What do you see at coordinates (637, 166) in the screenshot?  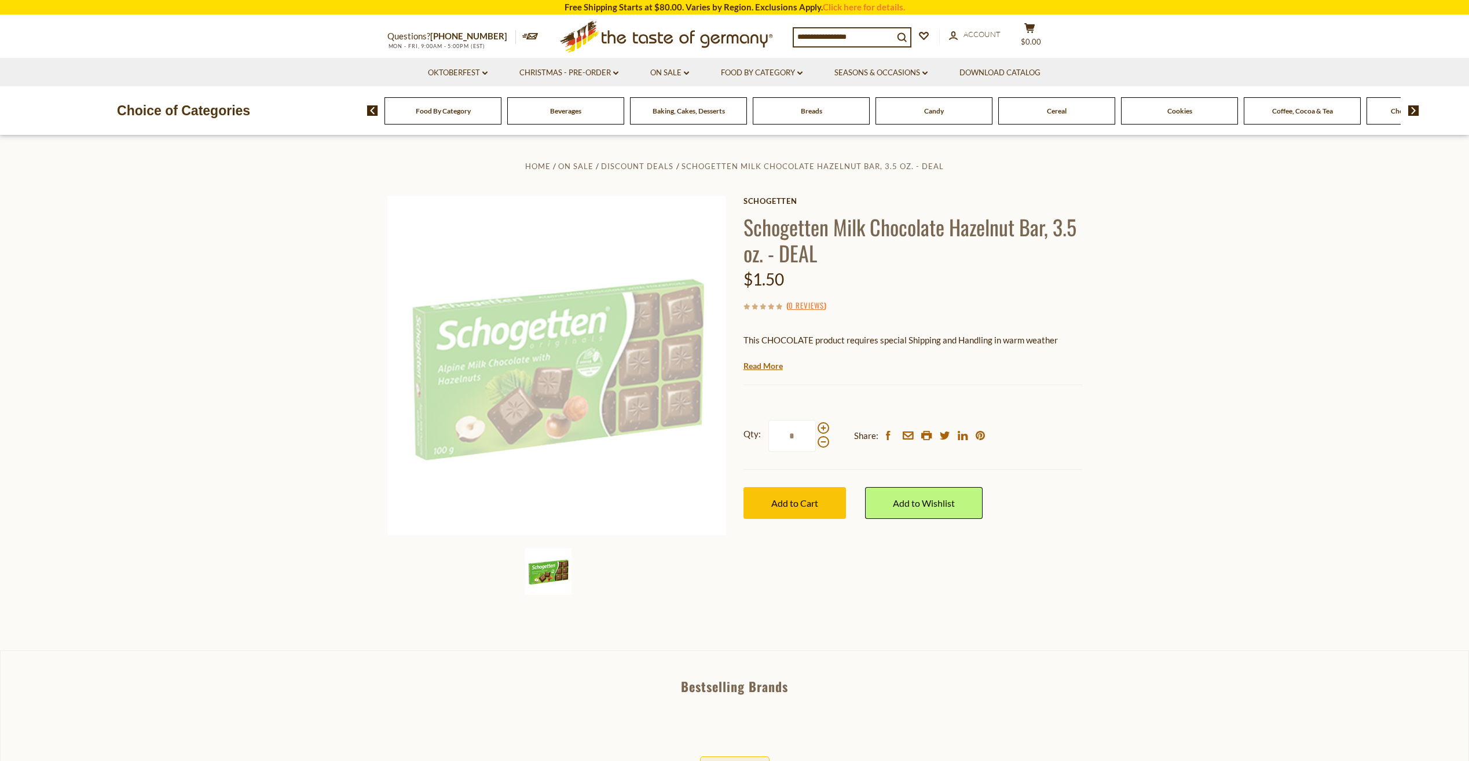 I see `span: Discount Deals` at bounding box center [637, 166].